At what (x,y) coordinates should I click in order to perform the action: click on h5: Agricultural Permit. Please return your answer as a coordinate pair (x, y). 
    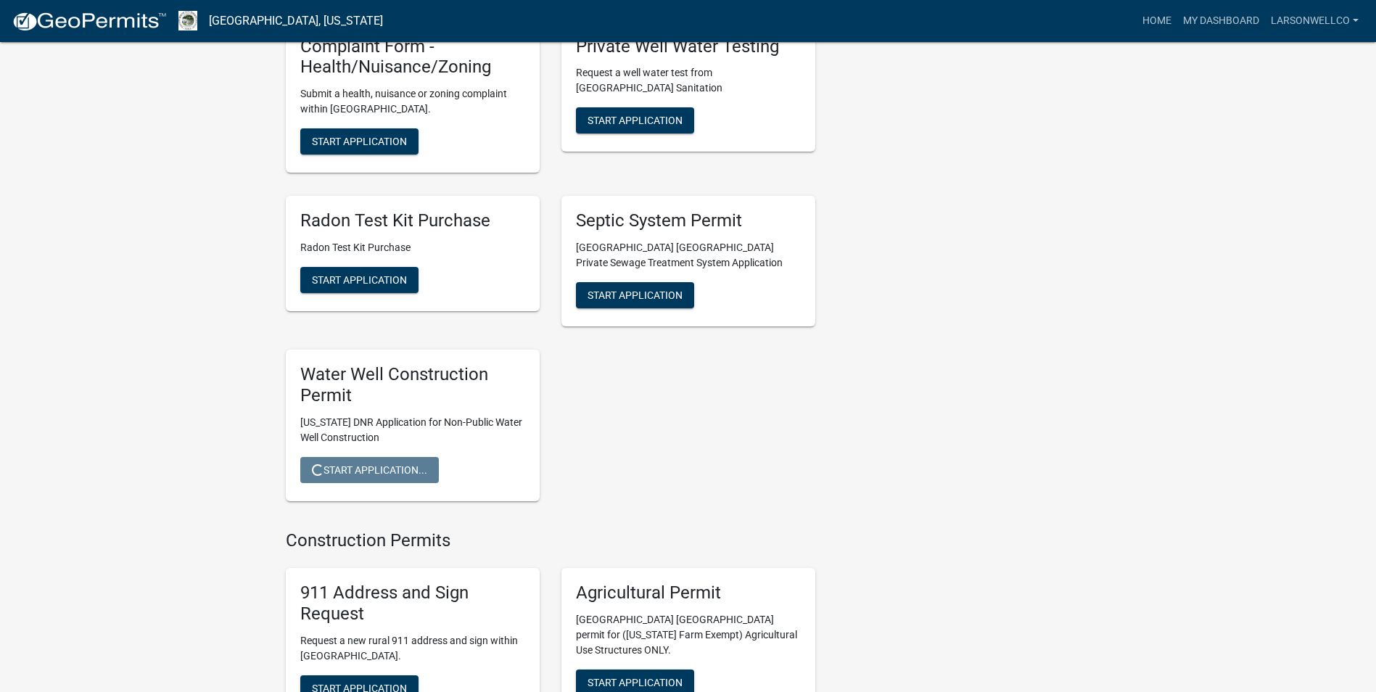
    Looking at the image, I should click on (688, 593).